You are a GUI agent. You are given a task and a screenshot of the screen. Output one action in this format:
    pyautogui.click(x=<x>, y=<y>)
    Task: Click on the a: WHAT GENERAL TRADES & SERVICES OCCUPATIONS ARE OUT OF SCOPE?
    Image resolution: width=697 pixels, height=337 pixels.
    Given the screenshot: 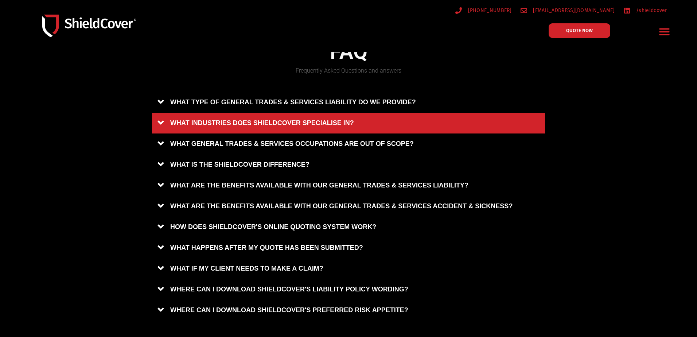 What is the action you would take?
    pyautogui.click(x=349, y=144)
    